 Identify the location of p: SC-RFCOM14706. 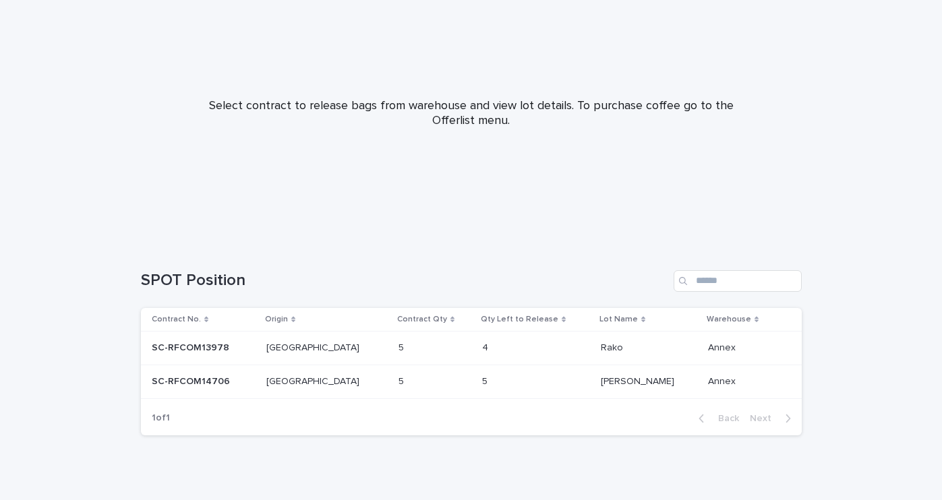
(192, 380).